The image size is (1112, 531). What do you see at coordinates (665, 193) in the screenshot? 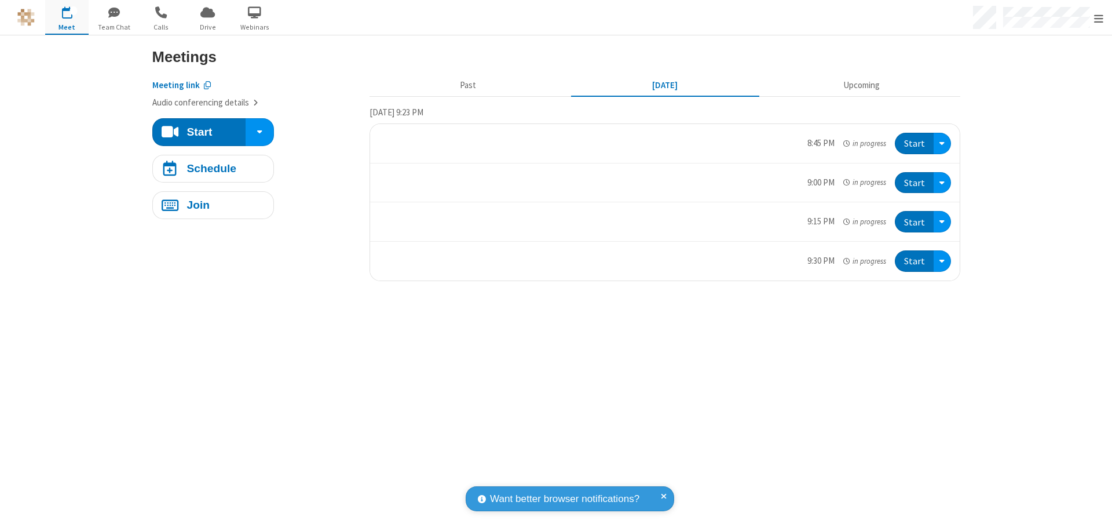
I see `section: Today's Meetings` at bounding box center [665, 193].